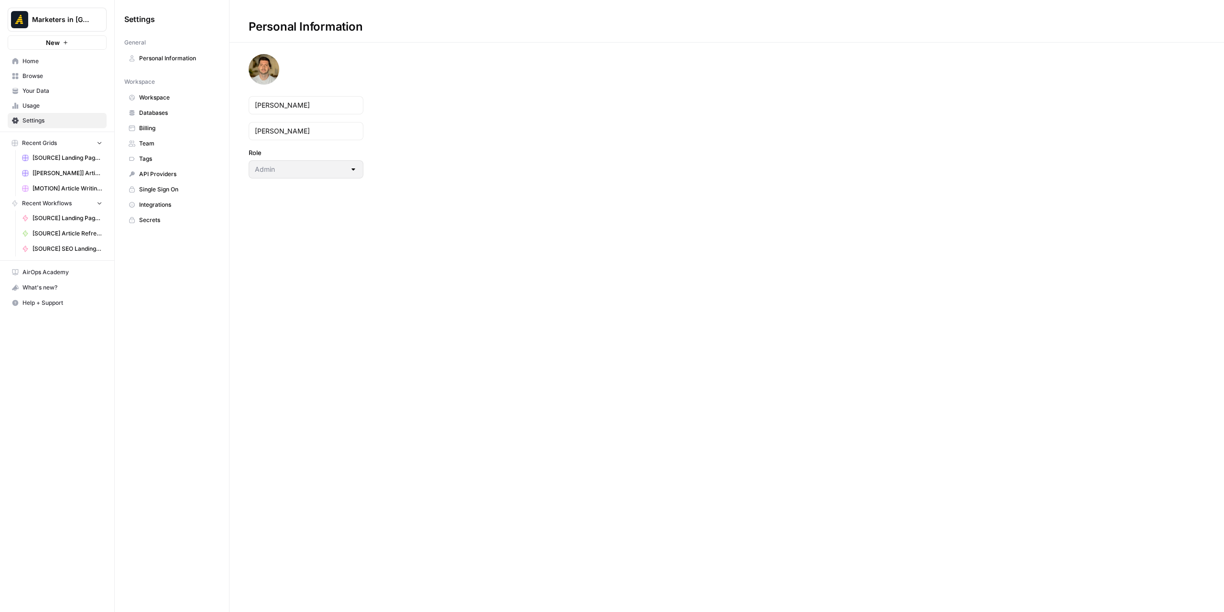 This screenshot has width=1224, height=612. What do you see at coordinates (177, 143) in the screenshot?
I see `span: Team` at bounding box center [177, 143].